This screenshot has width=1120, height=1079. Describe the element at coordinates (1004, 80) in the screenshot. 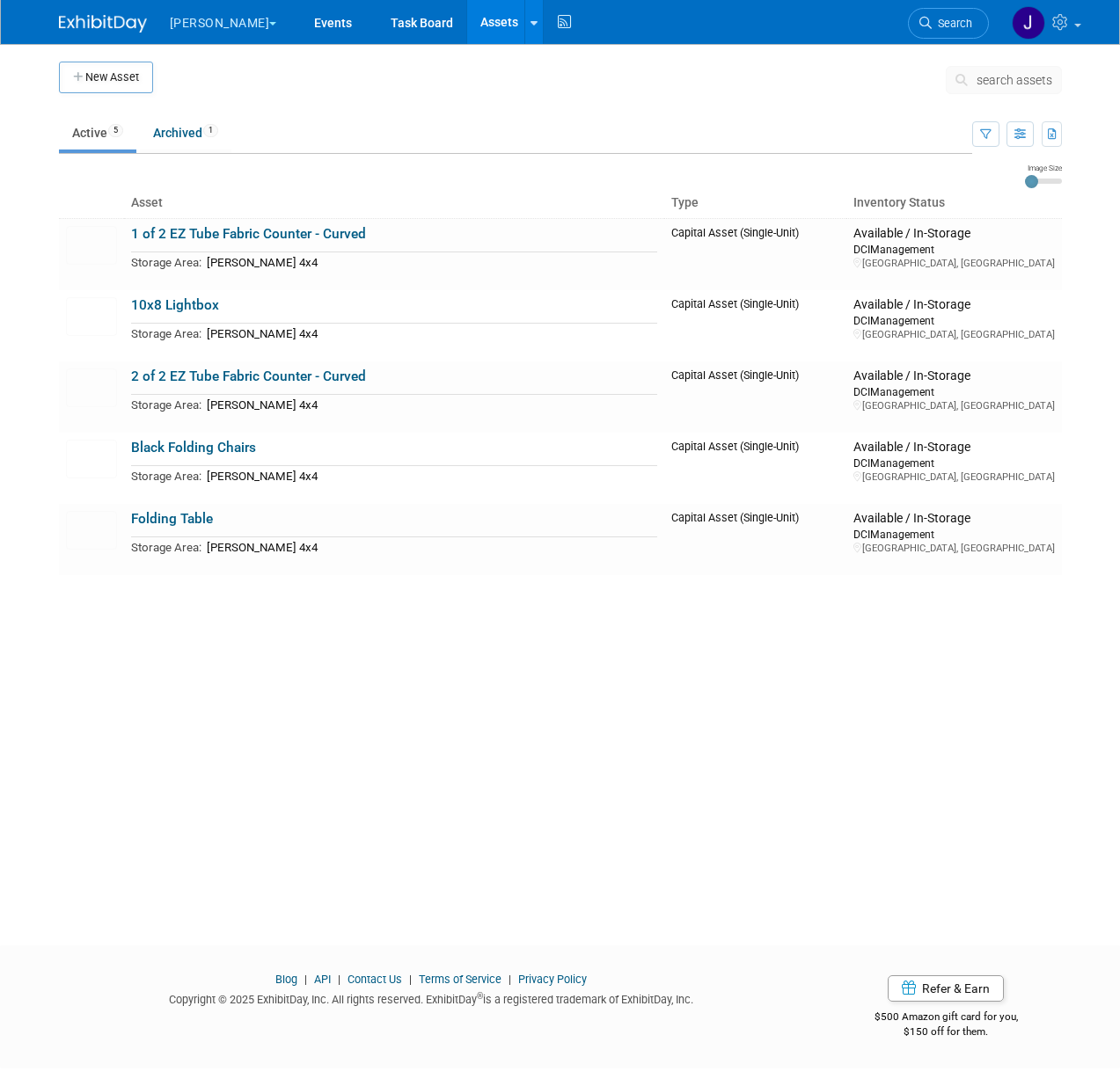

I see `button: search assets` at that location.